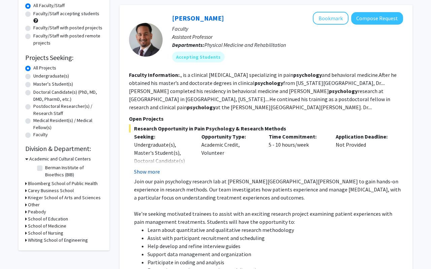  Describe the element at coordinates (68, 110) in the screenshot. I see `label: Postdoctoral Researcher(s) / Research Staff` at that location.